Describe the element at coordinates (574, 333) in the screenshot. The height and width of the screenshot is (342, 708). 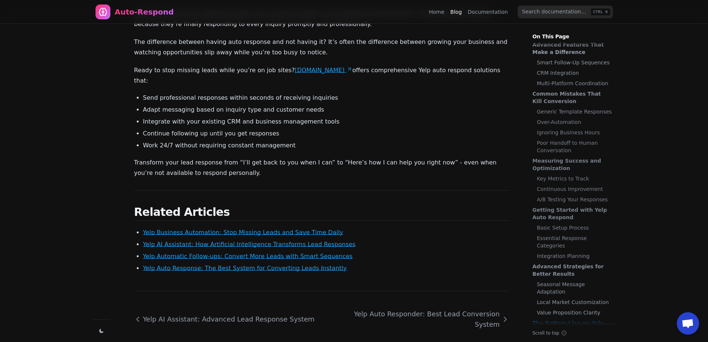
I see `button: Scroll to top` at that location.